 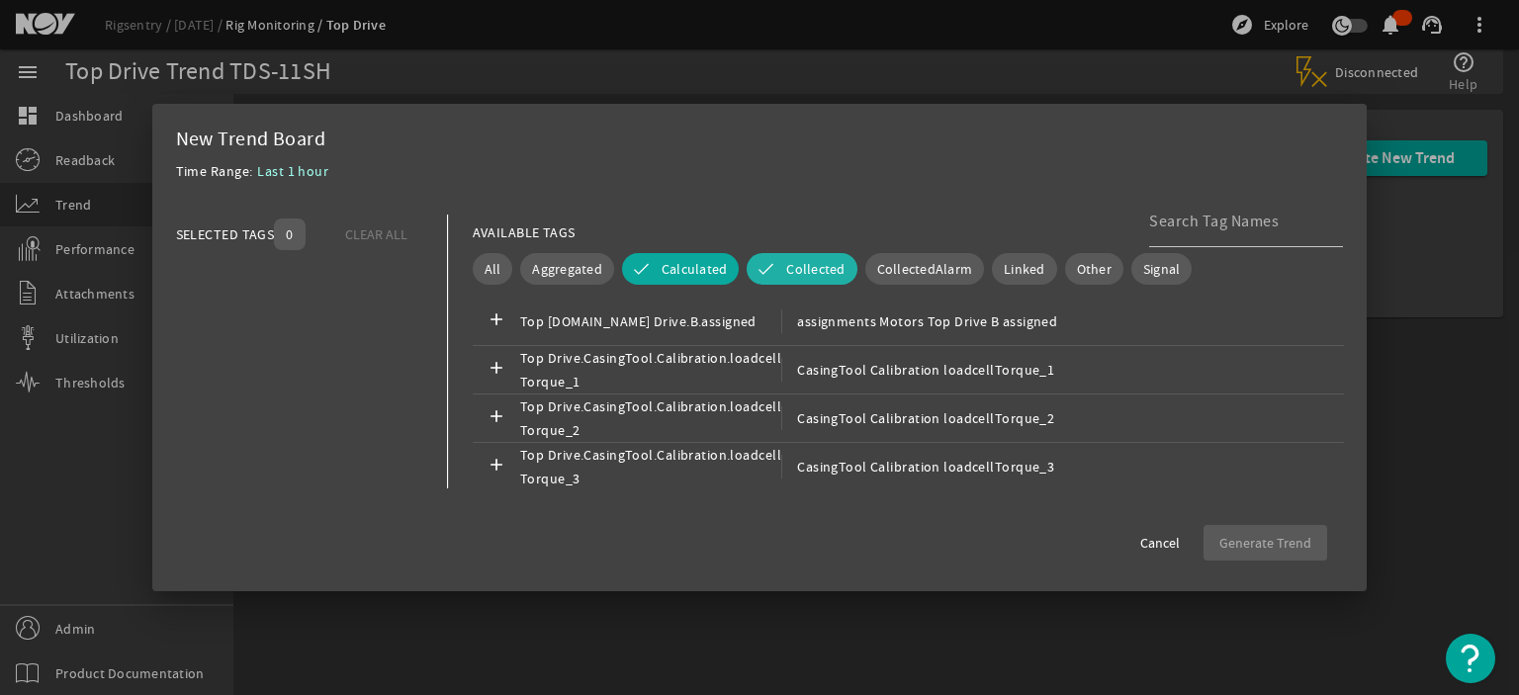 What do you see at coordinates (651, 418) in the screenshot?
I see `span: Top Drive.CasingTool.Calibration.loadcellTorque_2` at bounding box center [651, 418].